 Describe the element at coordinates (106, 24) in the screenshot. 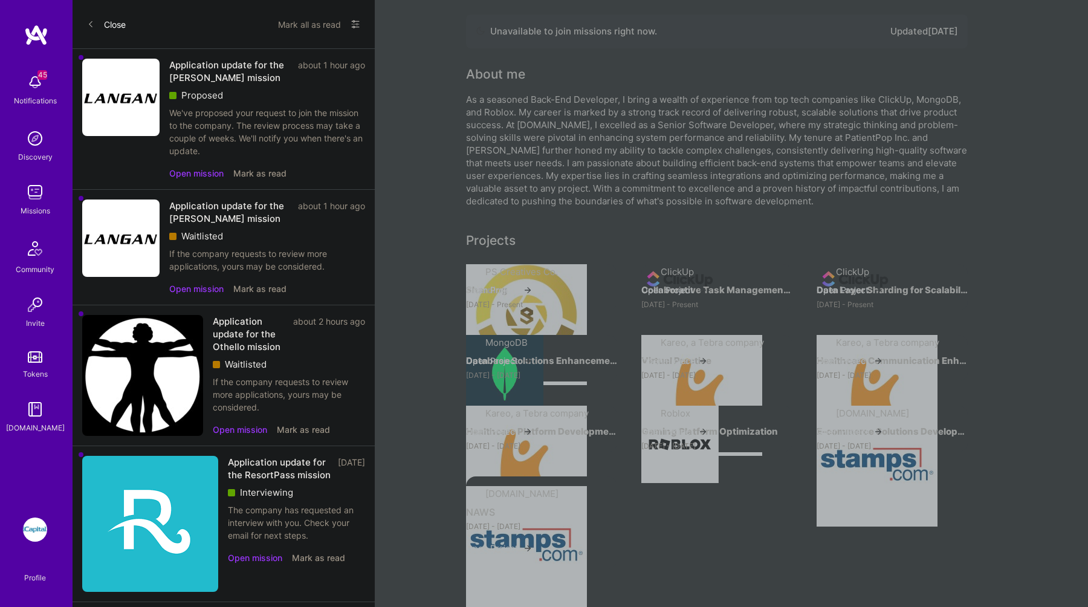

I see `button: Close` at that location.